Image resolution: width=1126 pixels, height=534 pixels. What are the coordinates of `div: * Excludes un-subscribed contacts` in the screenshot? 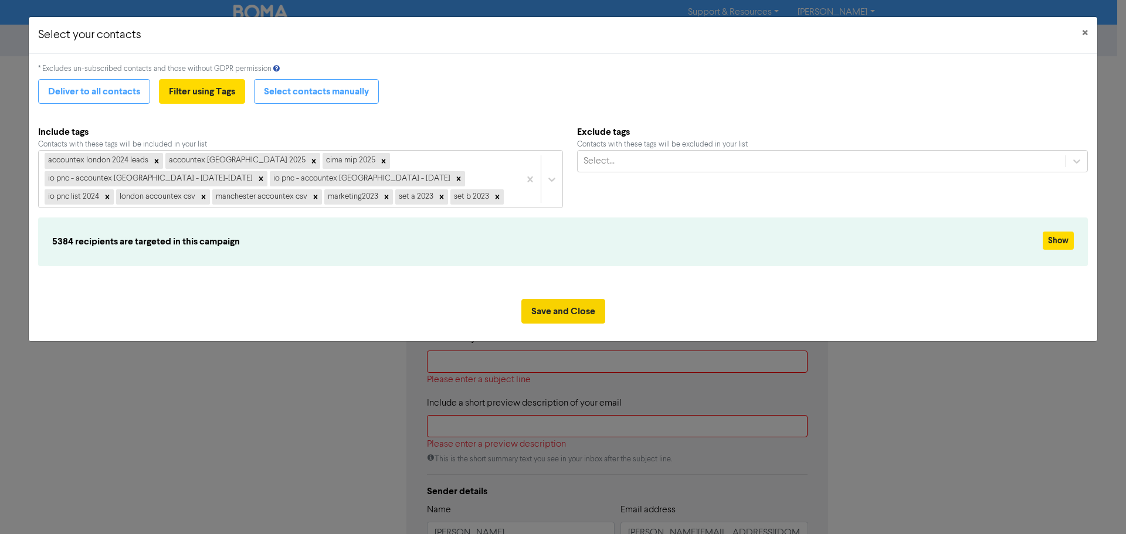 It's located at (563, 69).